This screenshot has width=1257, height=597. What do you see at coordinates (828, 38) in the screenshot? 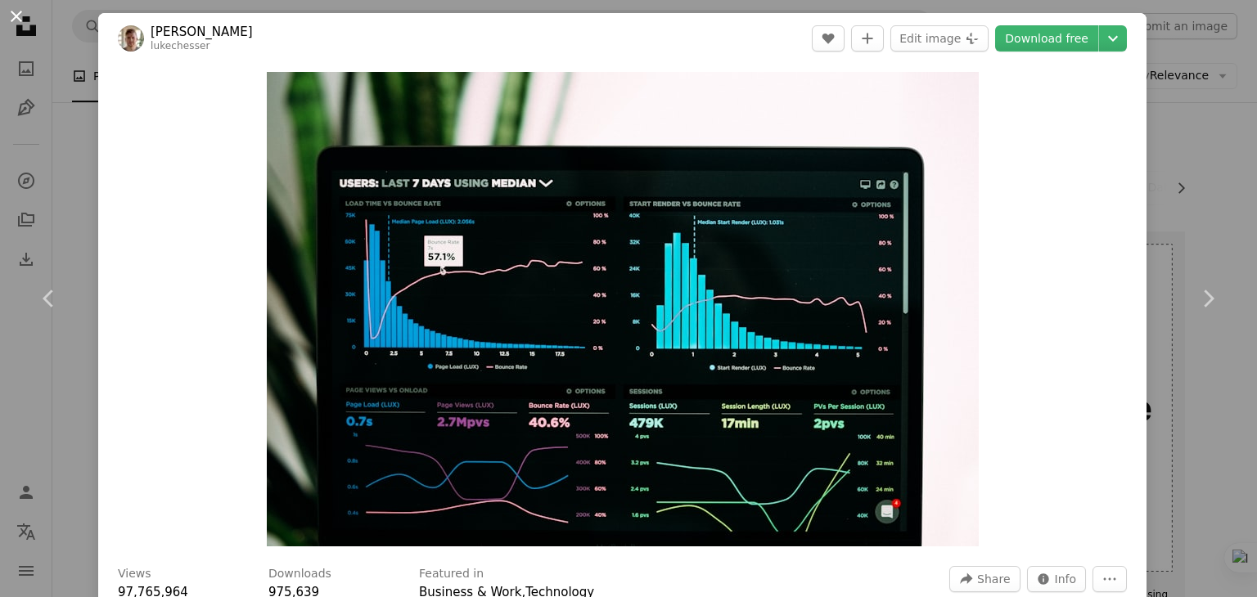
I see `button: Like` at bounding box center [828, 38].